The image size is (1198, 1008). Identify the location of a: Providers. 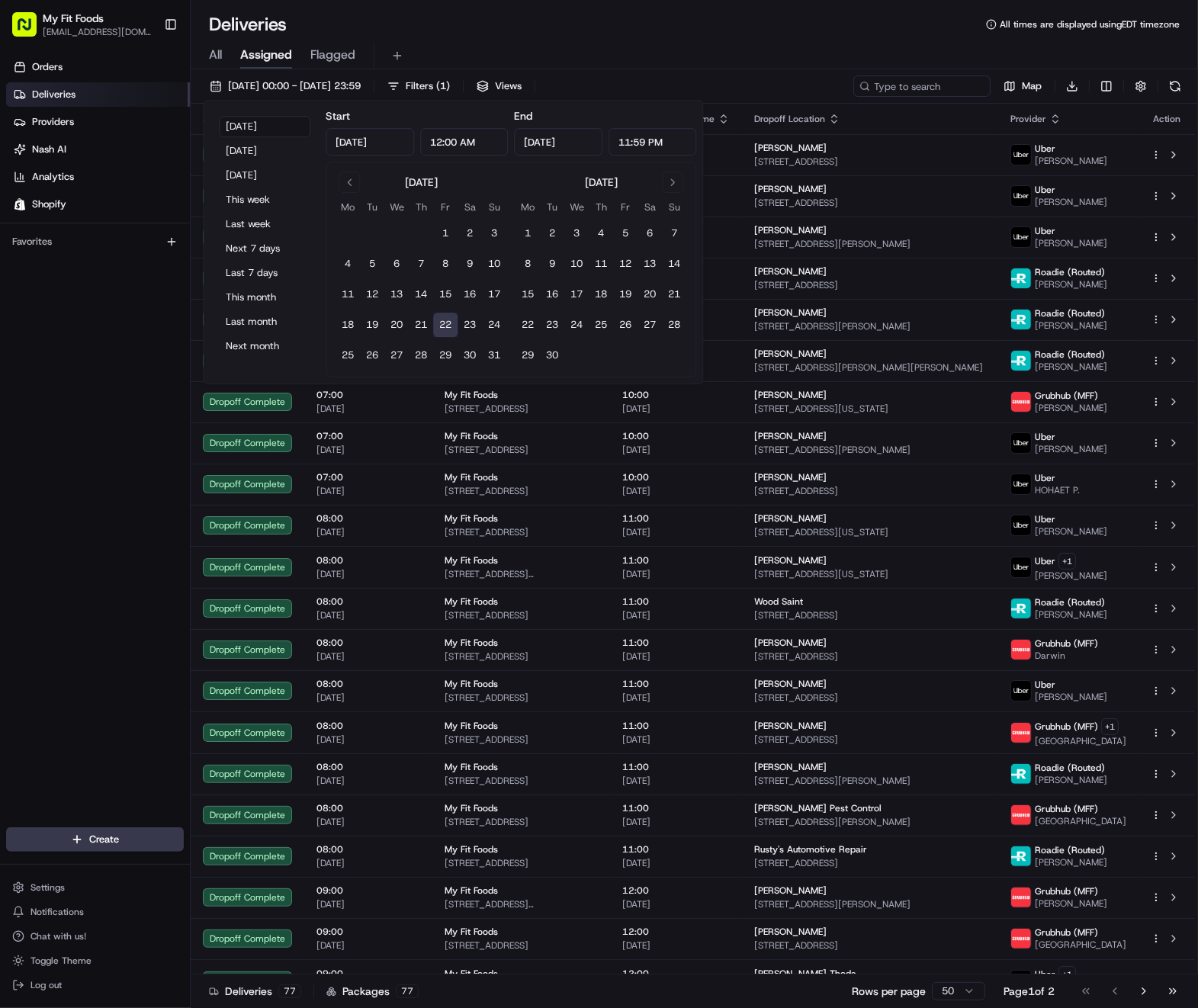
(98, 122).